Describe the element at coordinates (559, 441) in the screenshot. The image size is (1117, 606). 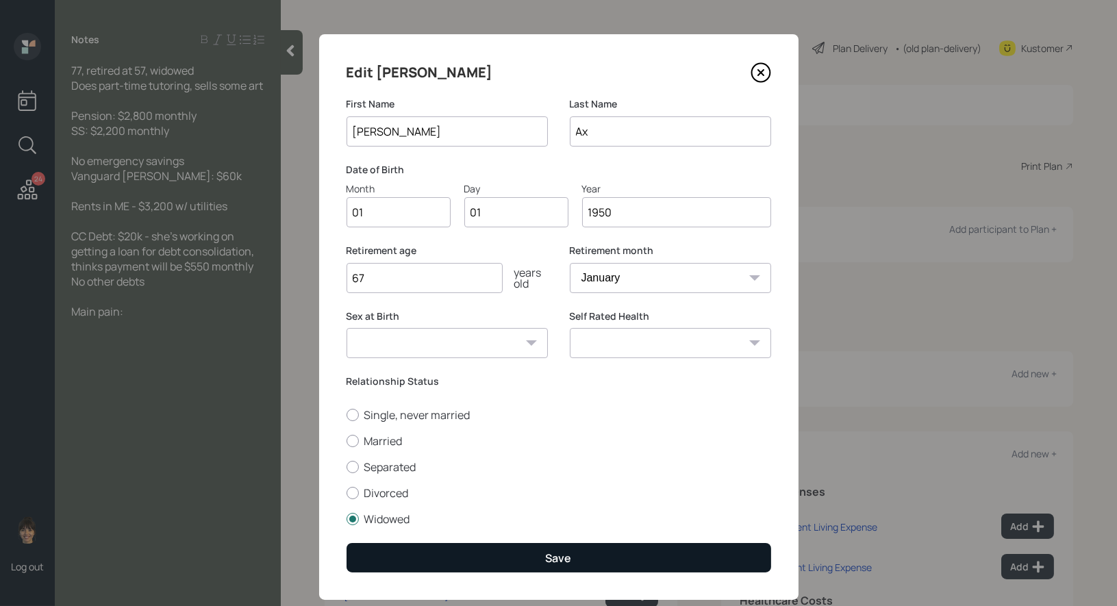
I see `label: Married` at that location.